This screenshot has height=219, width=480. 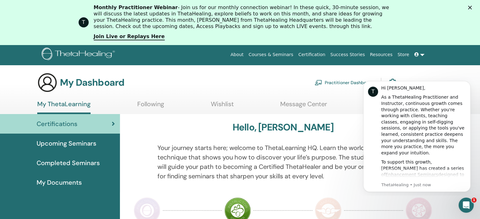 What do you see at coordinates (129, 37) in the screenshot?
I see `a: Join Live or Replays Here` at bounding box center [129, 37].